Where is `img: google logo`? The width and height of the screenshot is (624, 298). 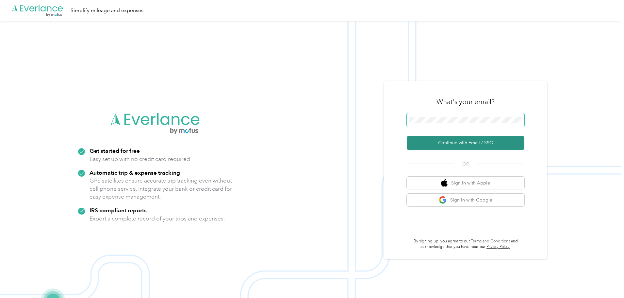
img: google logo is located at coordinates (443, 200).